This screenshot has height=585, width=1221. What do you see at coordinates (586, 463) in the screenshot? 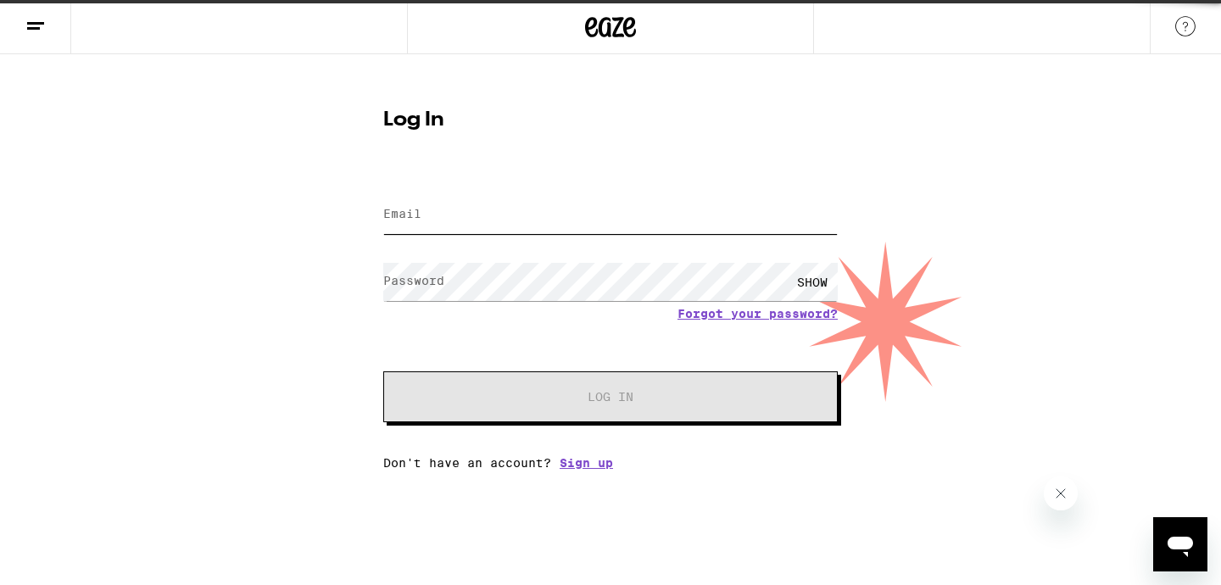
I see `a: Sign up` at bounding box center [586, 463].